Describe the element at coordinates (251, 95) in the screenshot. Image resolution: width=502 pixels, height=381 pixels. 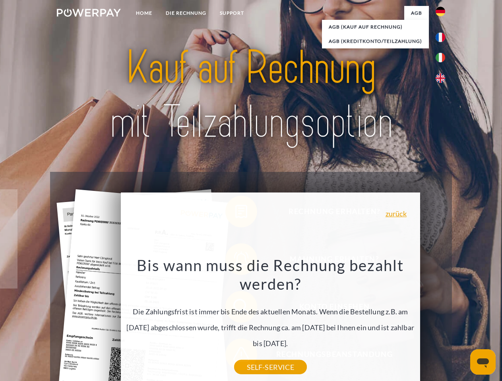
I see `img: title-powerpay_de.svg` at that location.